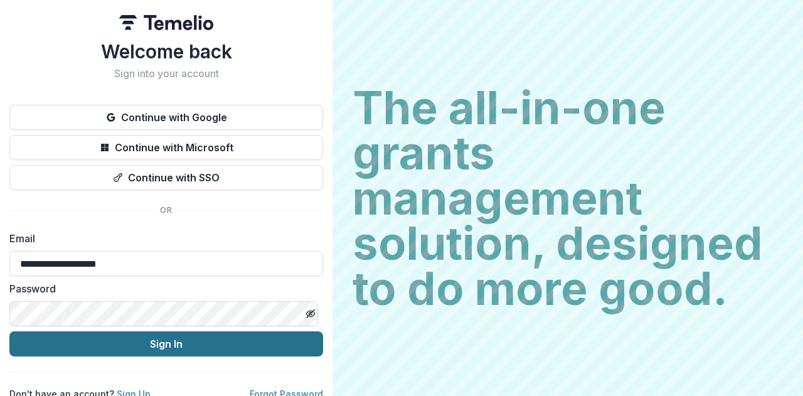 This screenshot has height=396, width=803. I want to click on img: Temelio, so click(166, 23).